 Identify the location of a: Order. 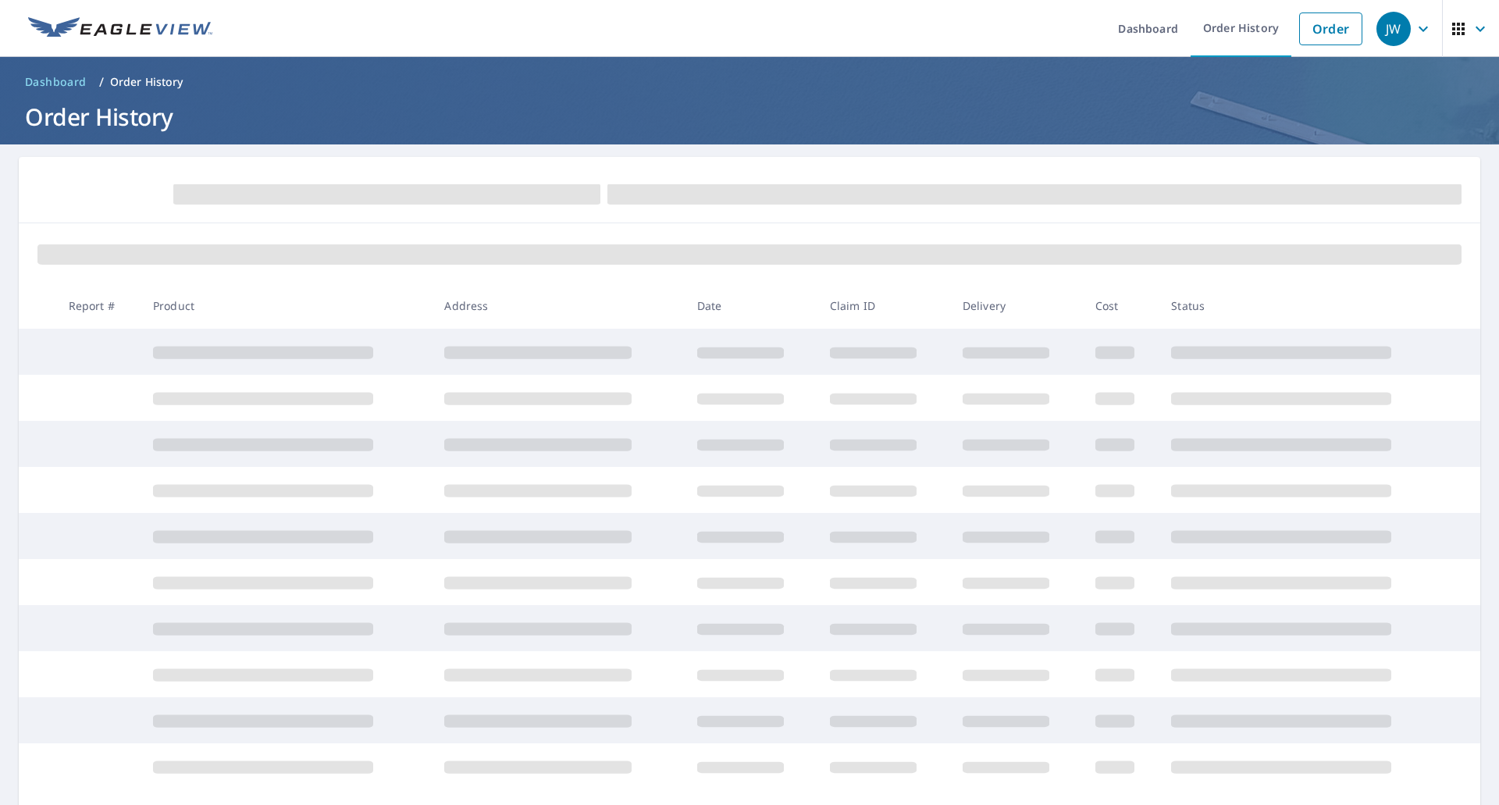
(1330, 29).